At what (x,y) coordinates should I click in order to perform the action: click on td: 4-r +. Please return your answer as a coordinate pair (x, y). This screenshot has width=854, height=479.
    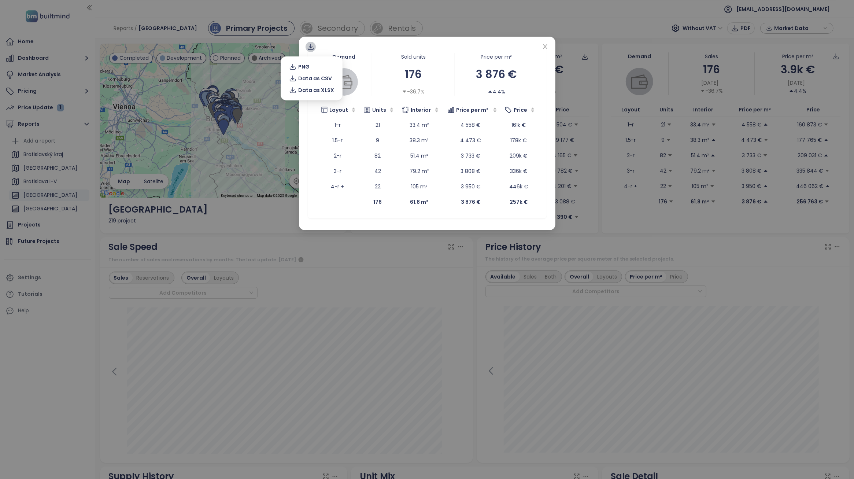
    Looking at the image, I should click on (338, 187).